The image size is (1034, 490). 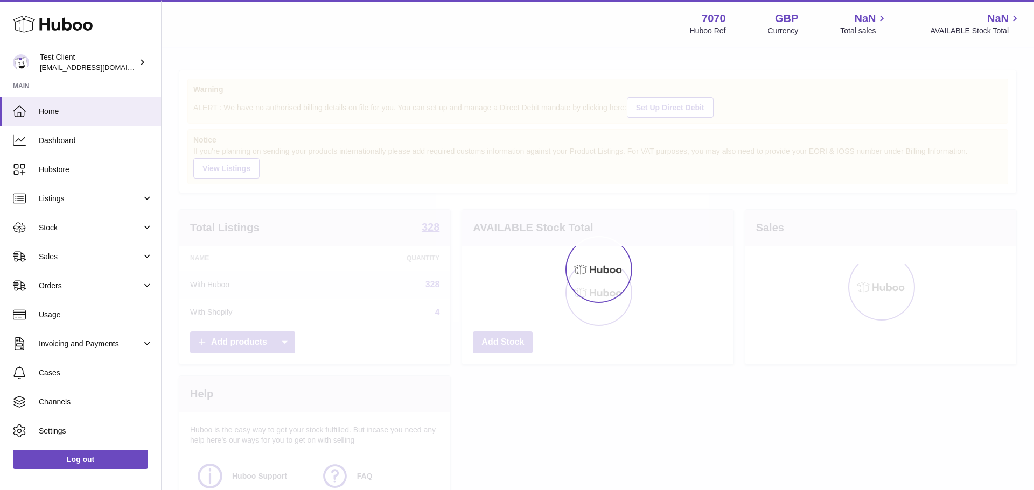 What do you see at coordinates (975, 31) in the screenshot?
I see `span: AVAILABLE Stock Total` at bounding box center [975, 31].